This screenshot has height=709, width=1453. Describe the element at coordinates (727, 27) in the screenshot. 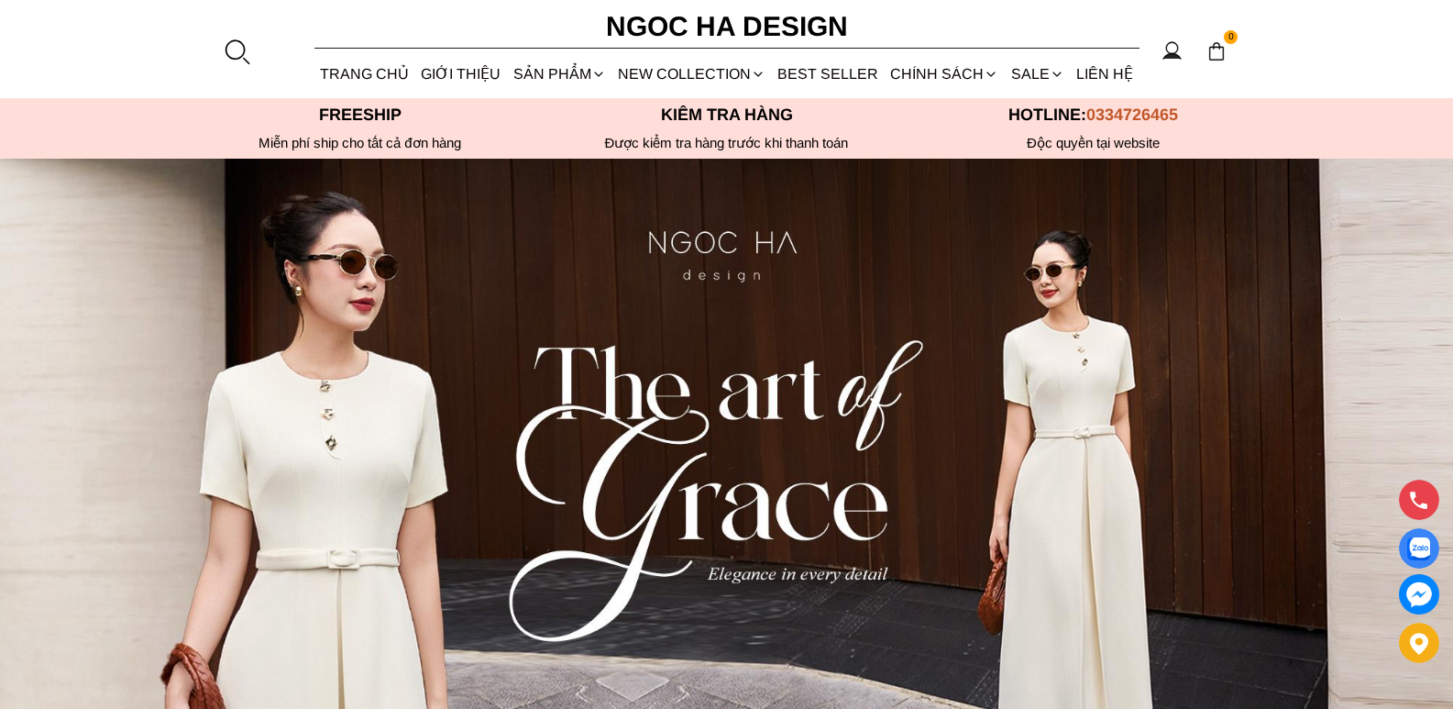

I see `a: Ngoc Ha Design` at that location.